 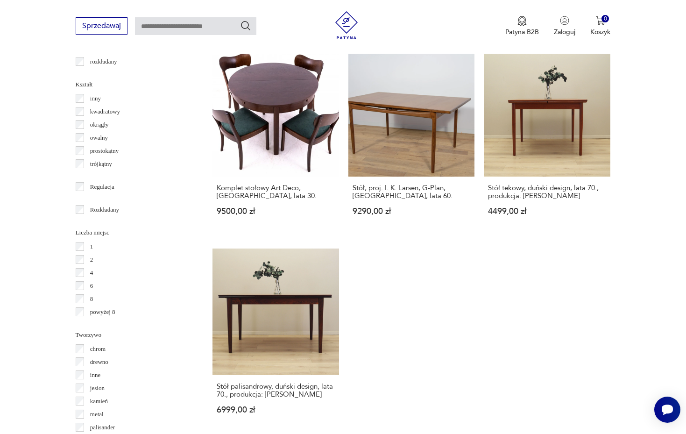 What do you see at coordinates (92, 260) in the screenshot?
I see `p: 2` at bounding box center [92, 260].